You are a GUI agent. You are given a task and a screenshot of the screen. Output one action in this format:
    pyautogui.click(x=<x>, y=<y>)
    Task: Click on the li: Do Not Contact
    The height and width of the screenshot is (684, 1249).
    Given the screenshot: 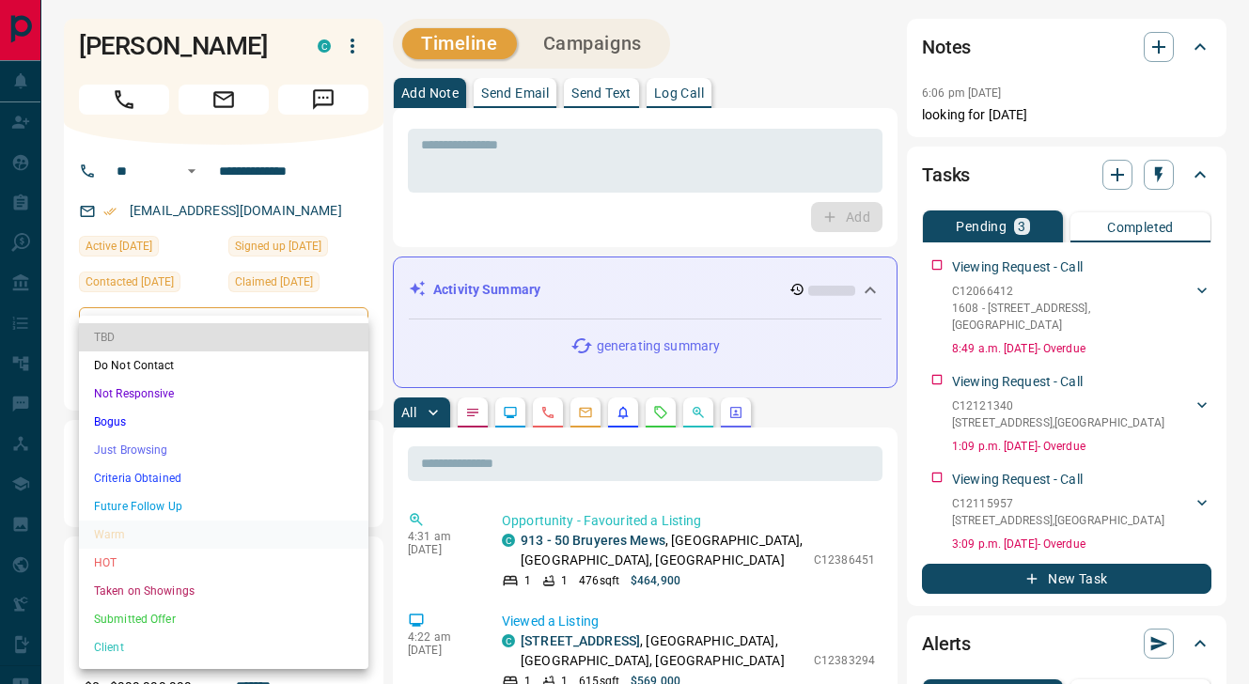 What is the action you would take?
    pyautogui.click(x=224, y=366)
    